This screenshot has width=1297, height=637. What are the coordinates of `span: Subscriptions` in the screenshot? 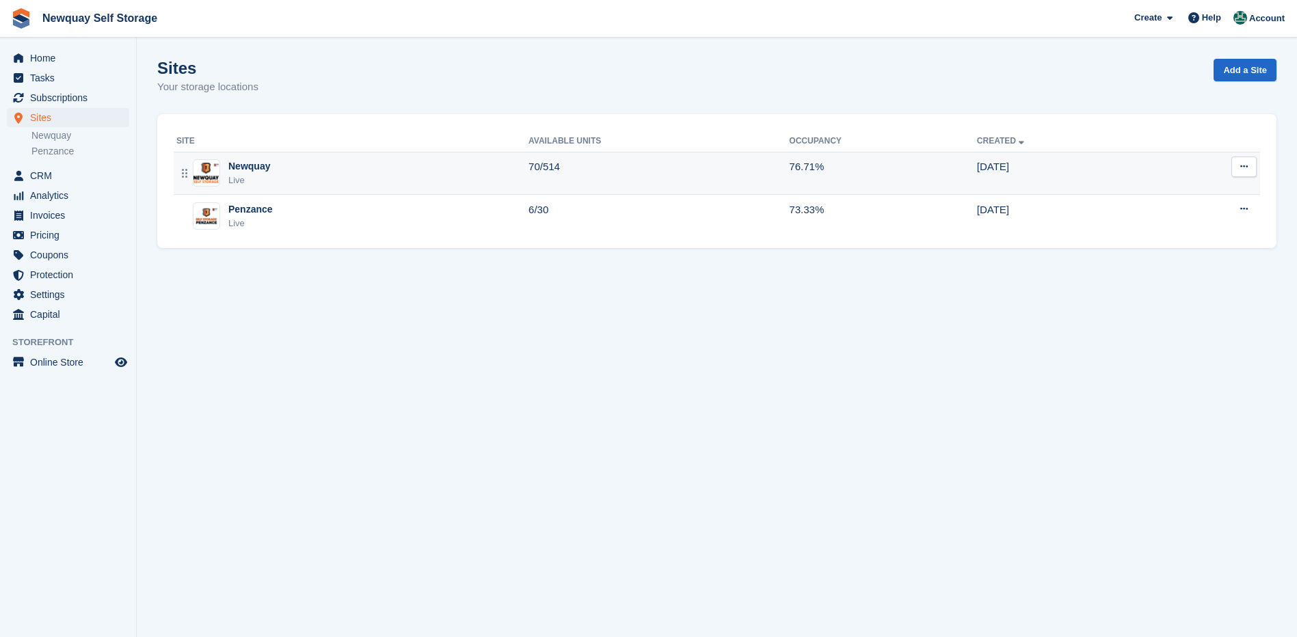 It's located at (71, 98).